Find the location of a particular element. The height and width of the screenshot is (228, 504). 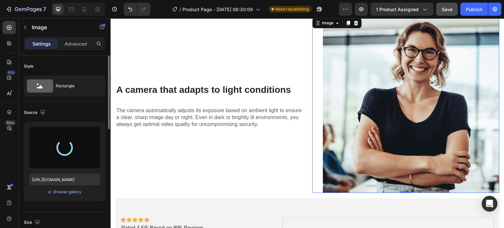

p: Rated 4.5/5 Based on 895 Reviews is located at coordinates (52, 210).